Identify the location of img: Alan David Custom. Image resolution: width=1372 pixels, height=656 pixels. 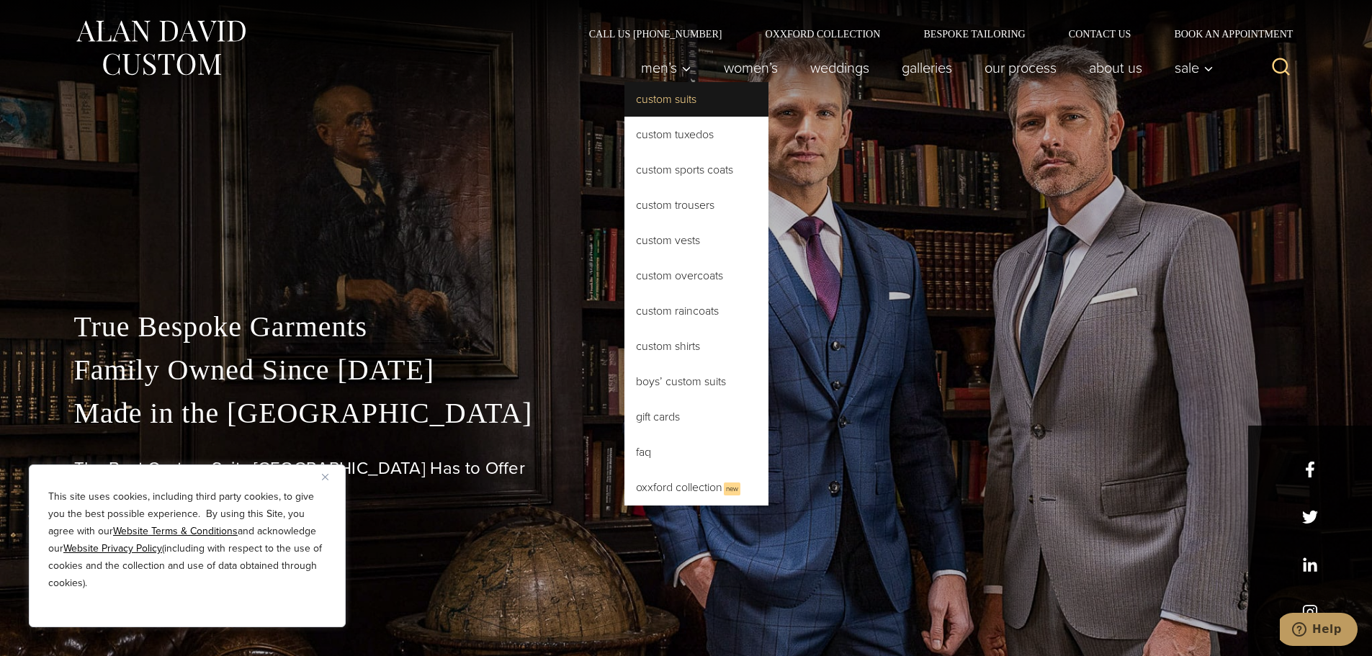
(161, 48).